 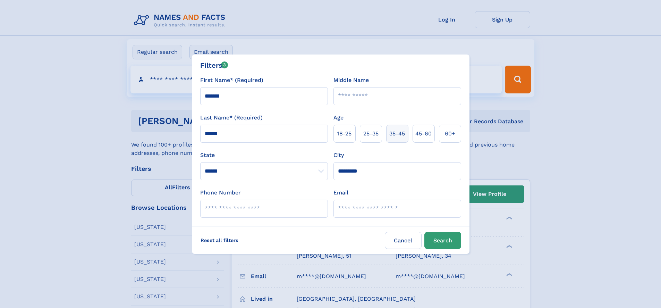 I want to click on span: 45‑60, so click(x=423, y=134).